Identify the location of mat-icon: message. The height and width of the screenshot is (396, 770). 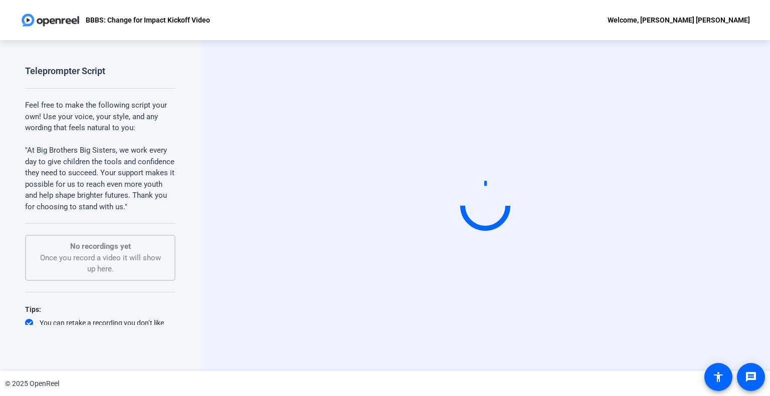
(751, 377).